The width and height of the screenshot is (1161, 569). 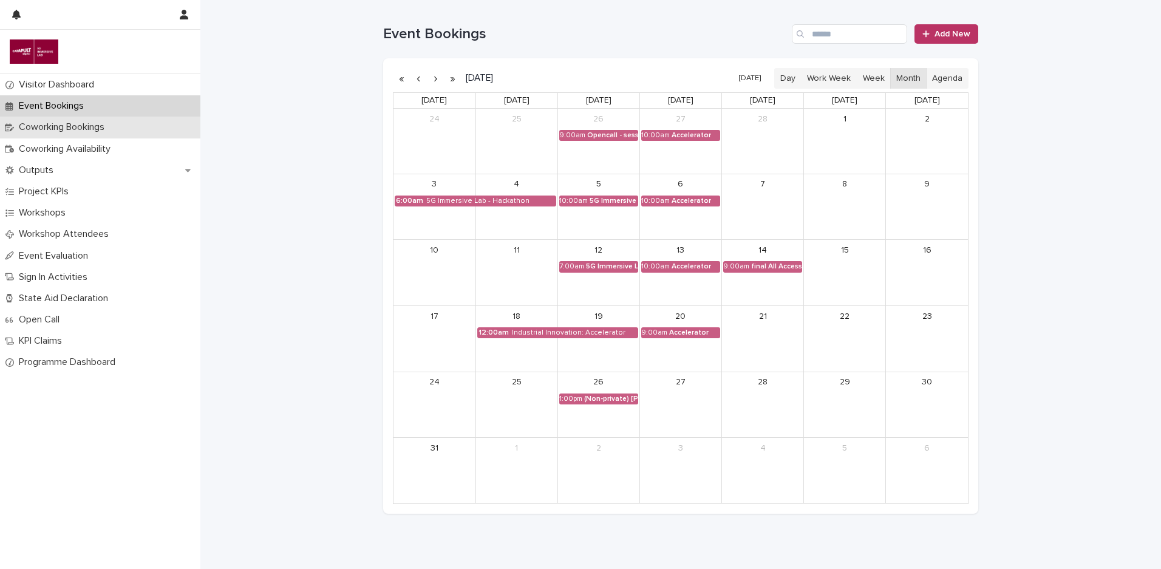 What do you see at coordinates (680, 470) in the screenshot?
I see `td: April 3, 2025` at bounding box center [680, 470].